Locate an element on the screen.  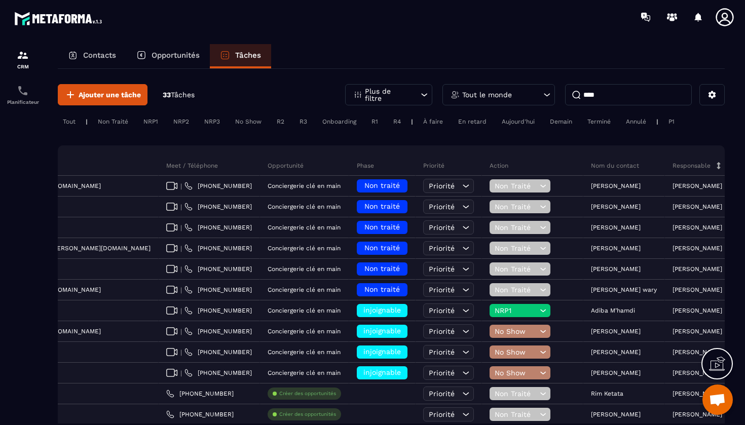
p: Opportunité is located at coordinates (285, 166).